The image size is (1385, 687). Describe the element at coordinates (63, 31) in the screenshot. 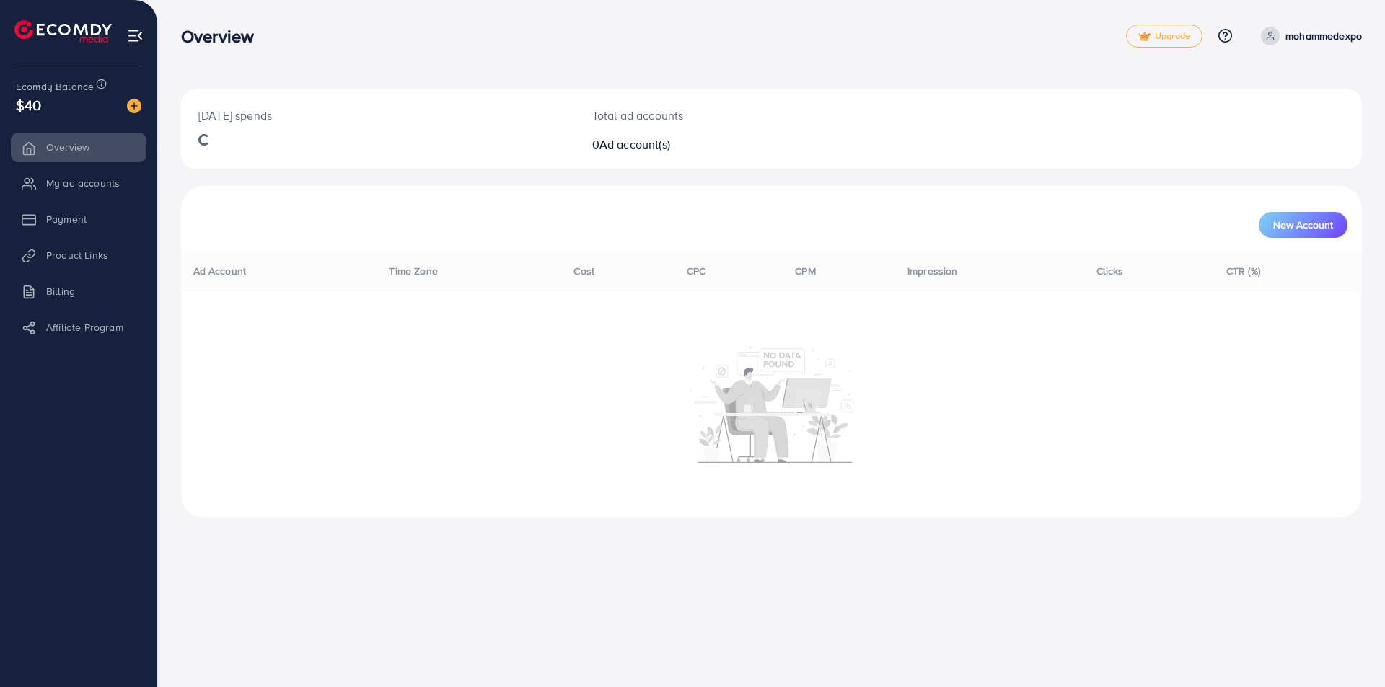

I see `a: logo` at that location.